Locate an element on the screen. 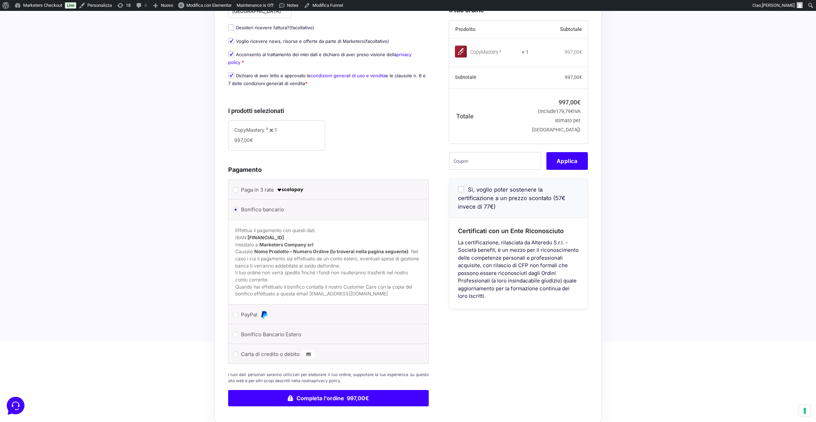 The image size is (816, 422). span: Trova una risposta is located at coordinates (32, 87).